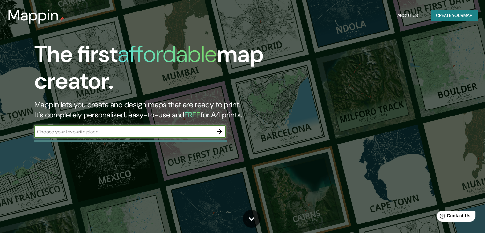 The width and height of the screenshot is (485, 233). What do you see at coordinates (124, 131) in the screenshot?
I see `input: Choose your favourite place` at bounding box center [124, 131].